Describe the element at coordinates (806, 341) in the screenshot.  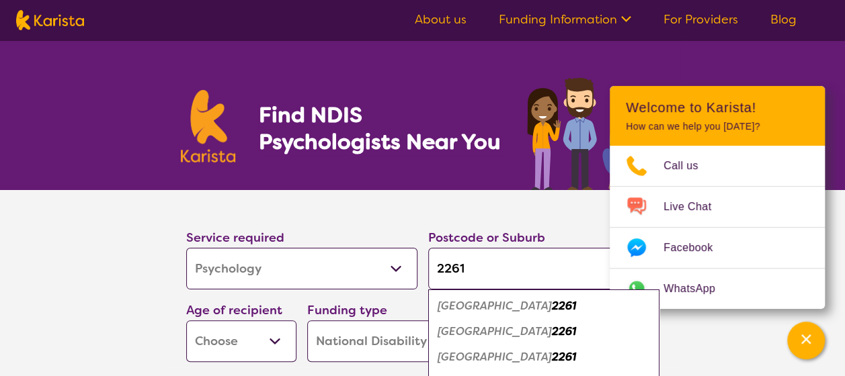
I see `button: Channel Menu` at that location.